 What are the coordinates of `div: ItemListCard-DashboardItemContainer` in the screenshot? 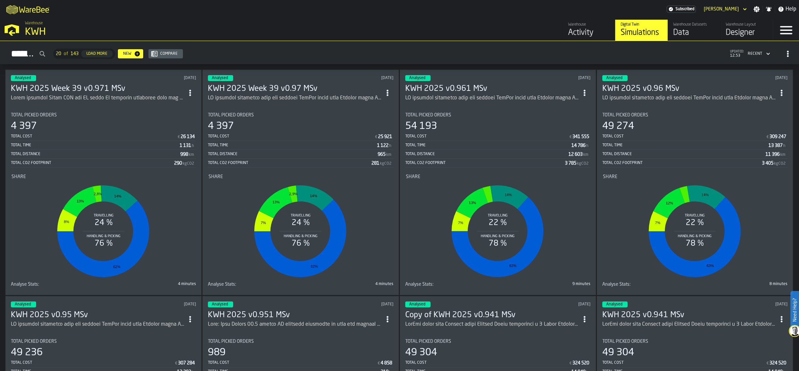 It's located at (695, 183).